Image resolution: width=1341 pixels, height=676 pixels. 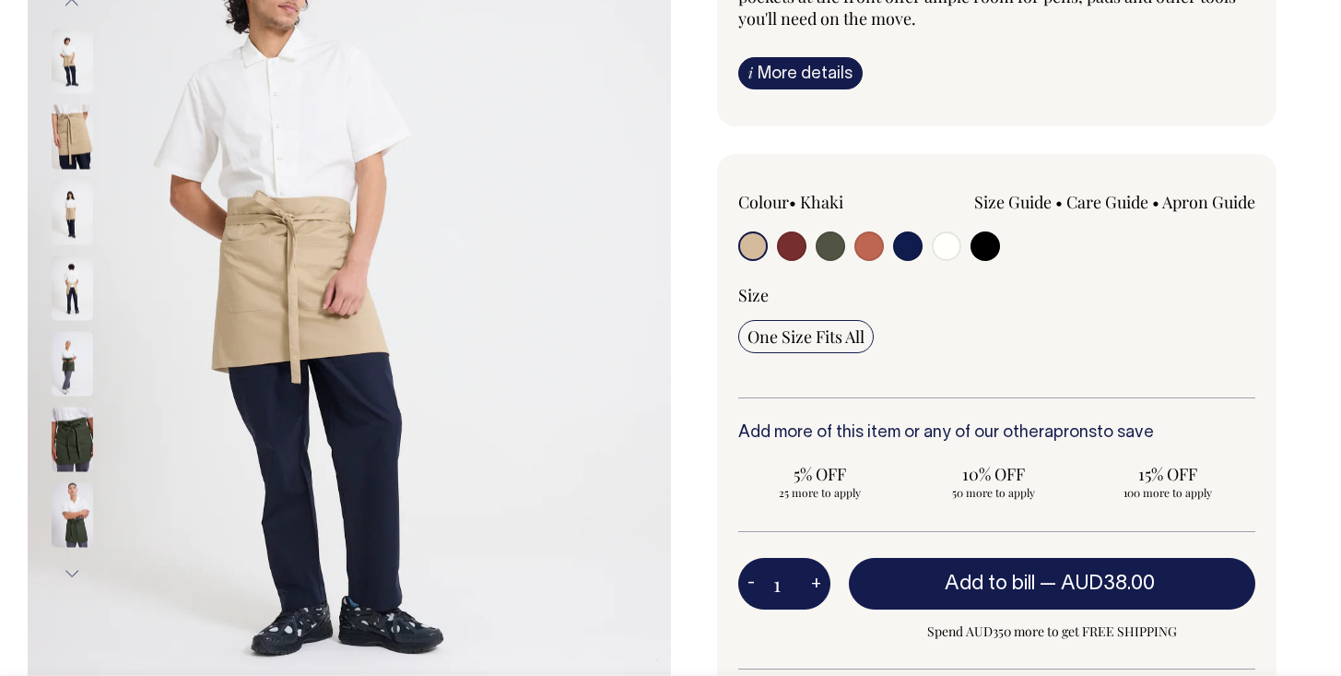 What do you see at coordinates (819, 474) in the screenshot?
I see `span: 5% OFF` at bounding box center [819, 474].